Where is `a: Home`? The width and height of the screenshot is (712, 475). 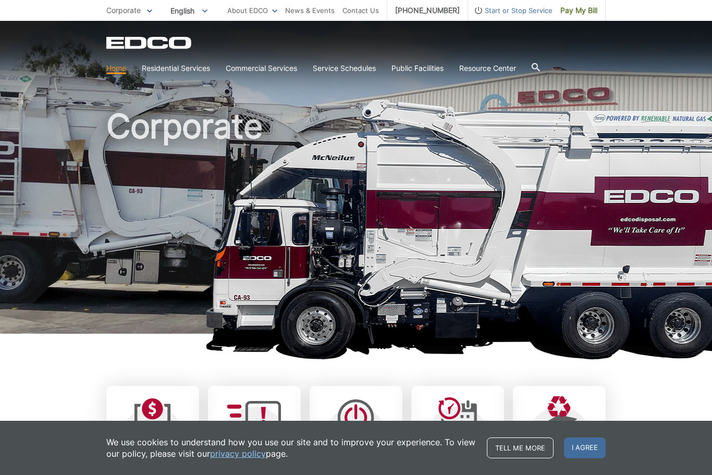
a: Home is located at coordinates (116, 68).